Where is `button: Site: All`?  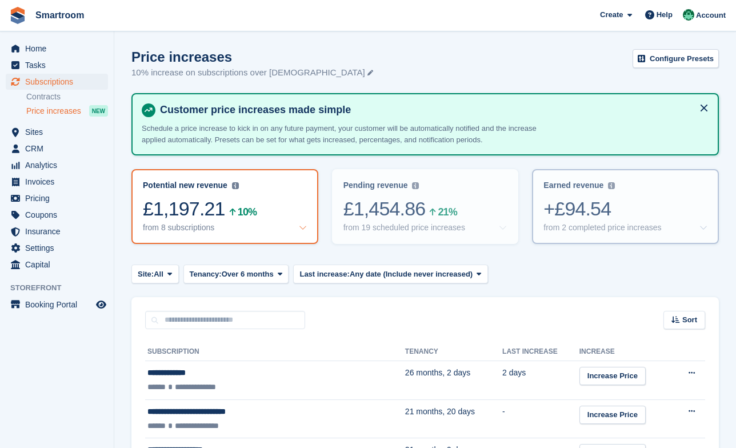 button: Site: All is located at coordinates (155, 274).